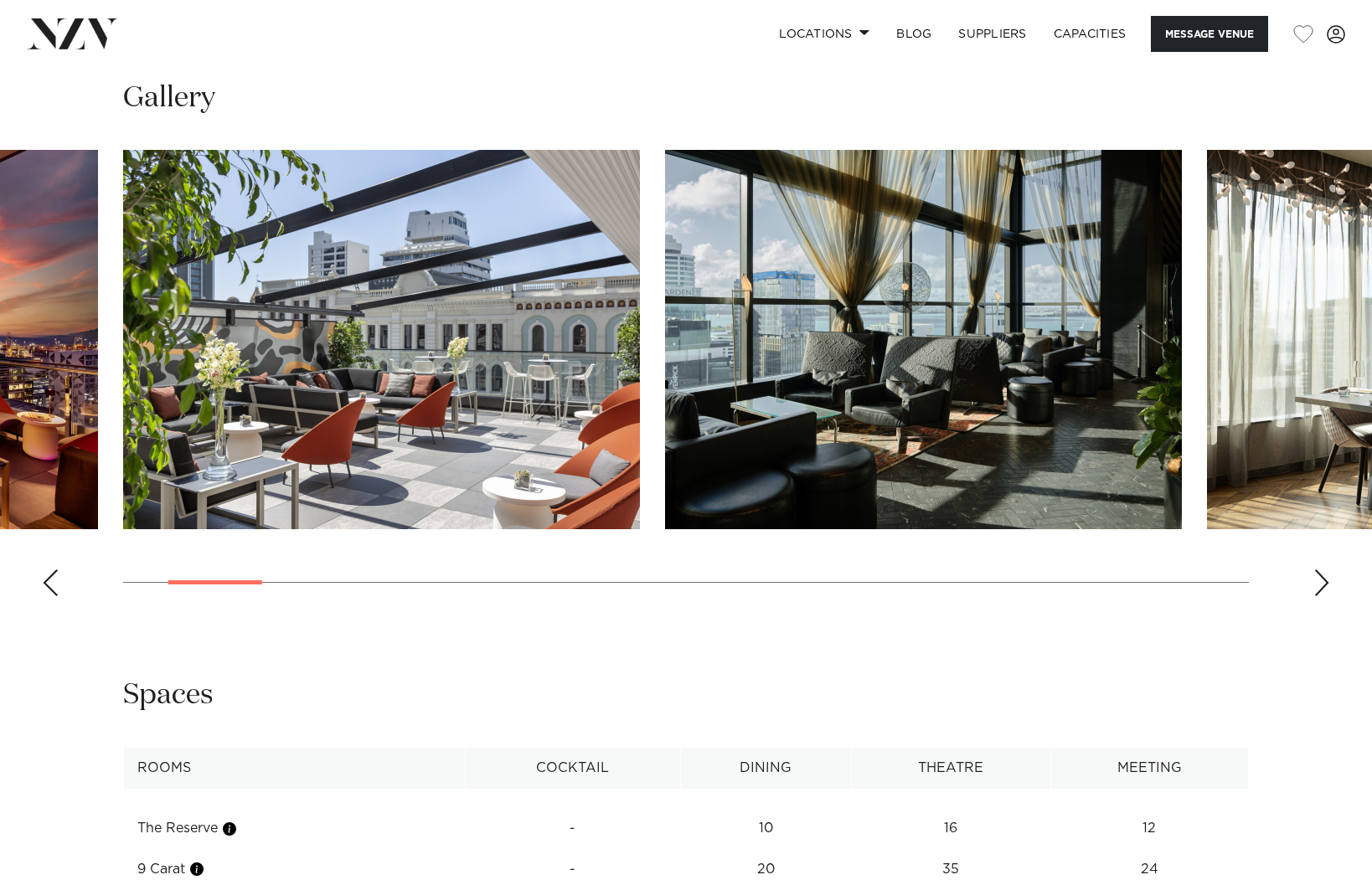 Image resolution: width=1372 pixels, height=880 pixels. What do you see at coordinates (1090, 33) in the screenshot?
I see `a: Capacities` at bounding box center [1090, 33].